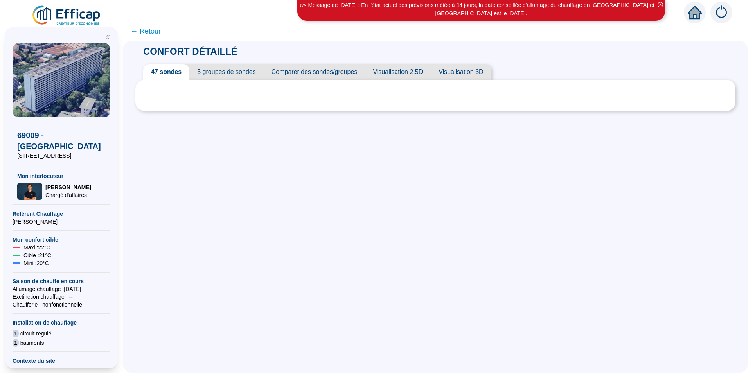 The width and height of the screenshot is (748, 373). I want to click on span: Installation de chauffage, so click(61, 323).